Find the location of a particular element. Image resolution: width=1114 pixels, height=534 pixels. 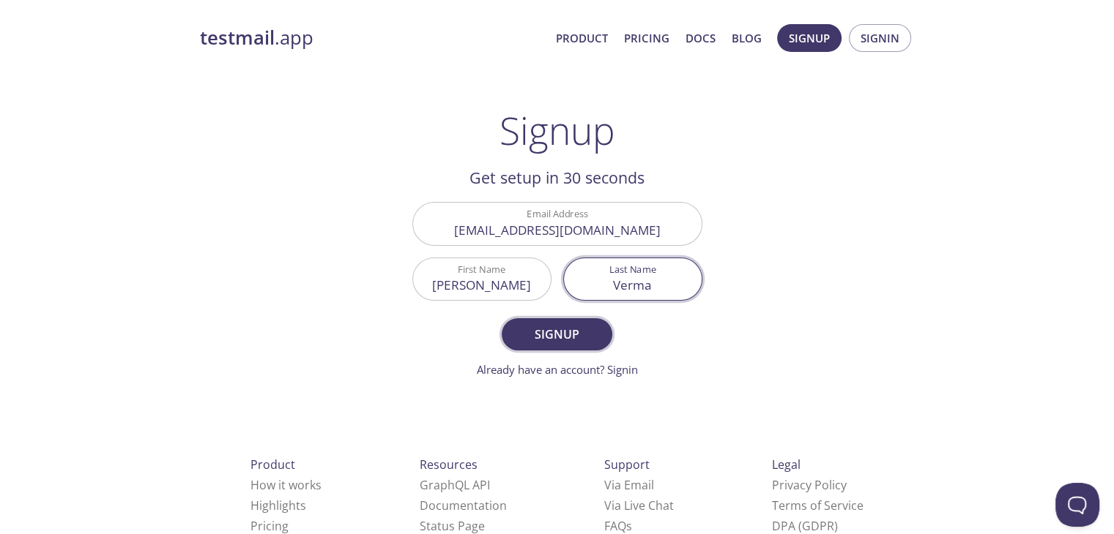

span: Resources is located at coordinates (448, 465).